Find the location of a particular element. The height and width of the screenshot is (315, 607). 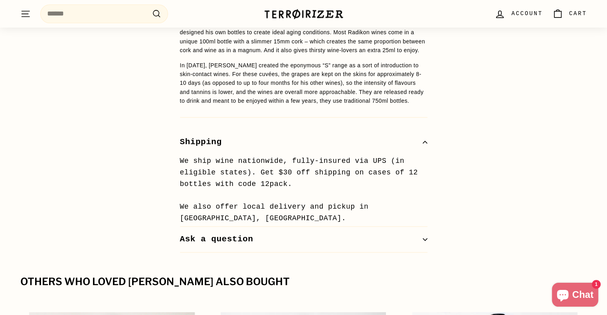

a: Account is located at coordinates (518, 14).